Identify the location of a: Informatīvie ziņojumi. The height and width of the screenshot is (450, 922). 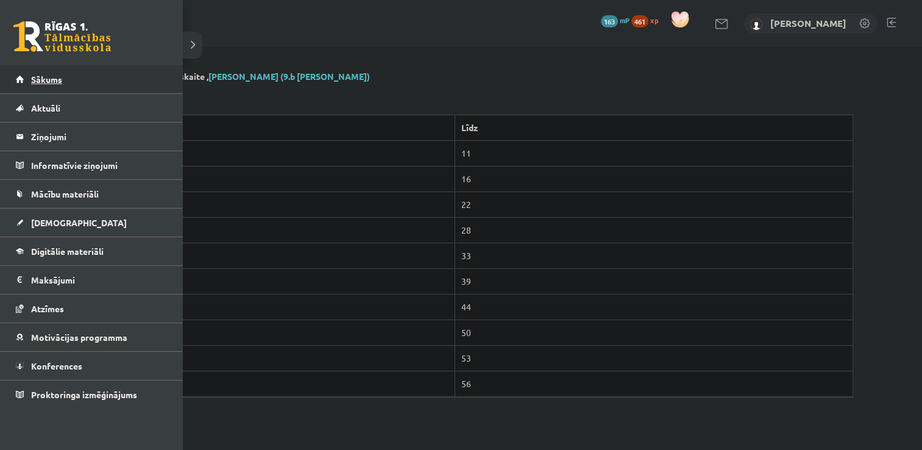
(91, 165).